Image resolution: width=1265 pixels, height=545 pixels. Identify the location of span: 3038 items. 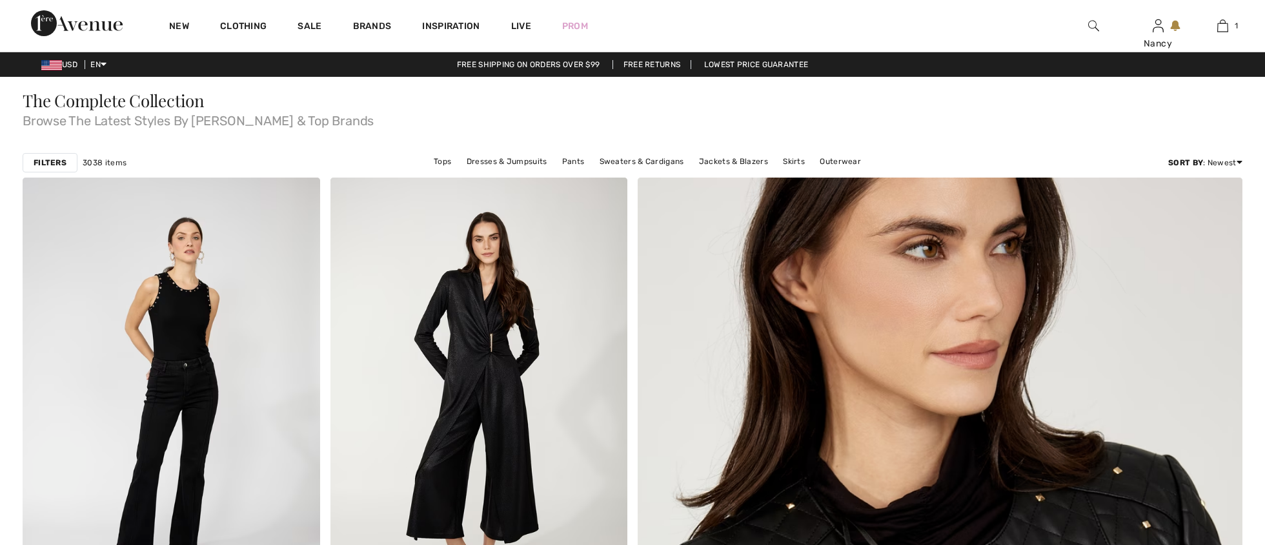
(105, 163).